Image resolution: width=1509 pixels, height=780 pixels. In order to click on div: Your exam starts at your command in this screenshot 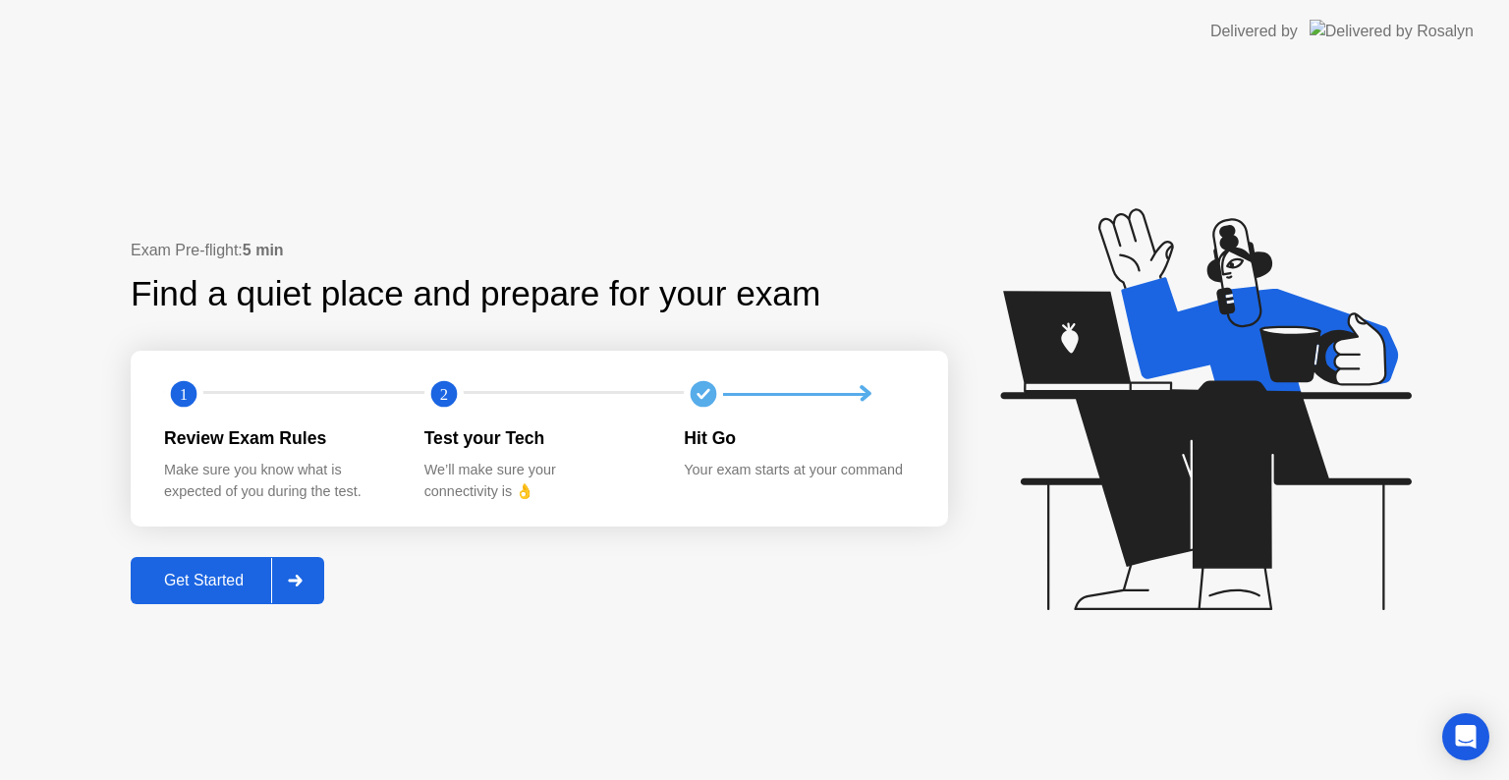, I will do `click(798, 471)`.